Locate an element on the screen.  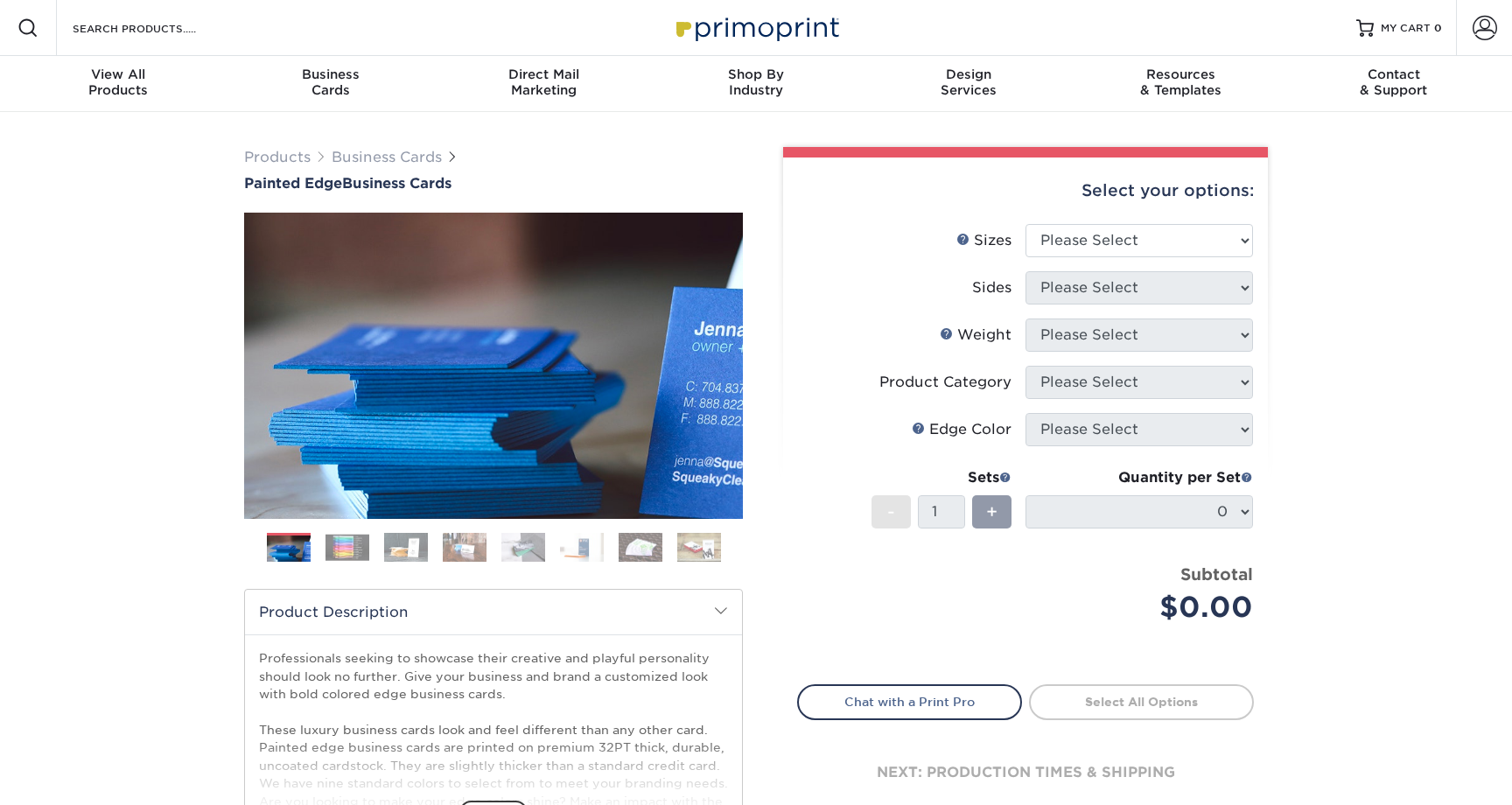
strong: Subtotal is located at coordinates (1216, 574).